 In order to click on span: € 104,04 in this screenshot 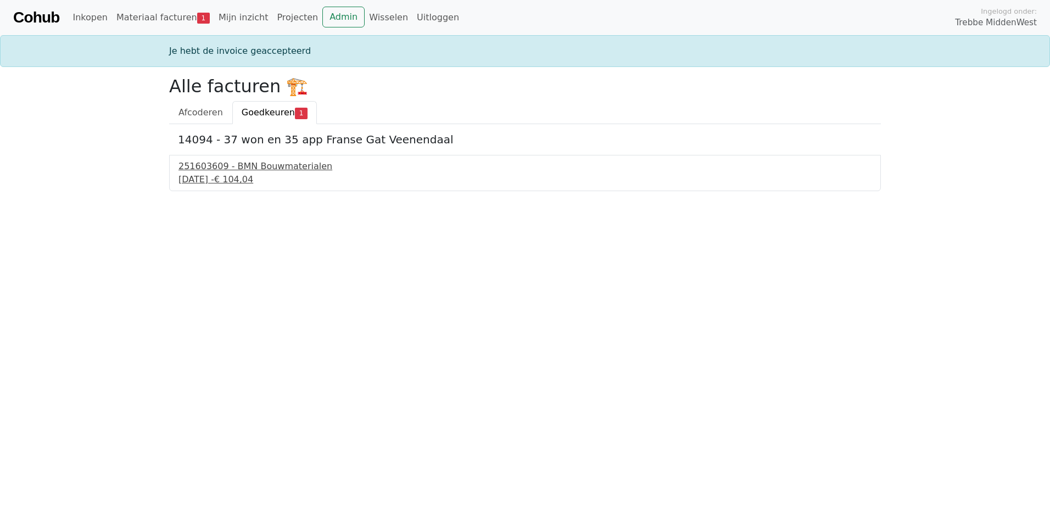, I will do `click(233, 179)`.